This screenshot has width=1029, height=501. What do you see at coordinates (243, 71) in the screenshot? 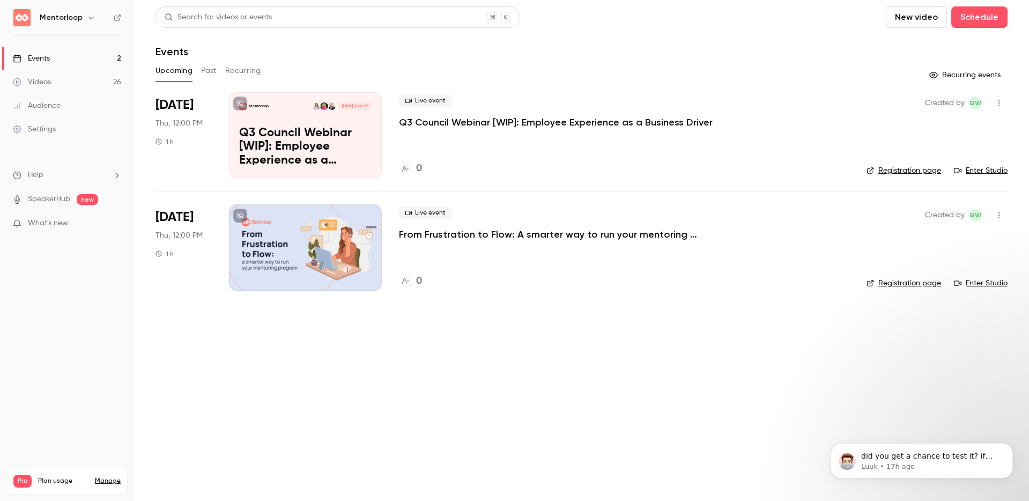
I see `button: Recurring` at bounding box center [243, 71].